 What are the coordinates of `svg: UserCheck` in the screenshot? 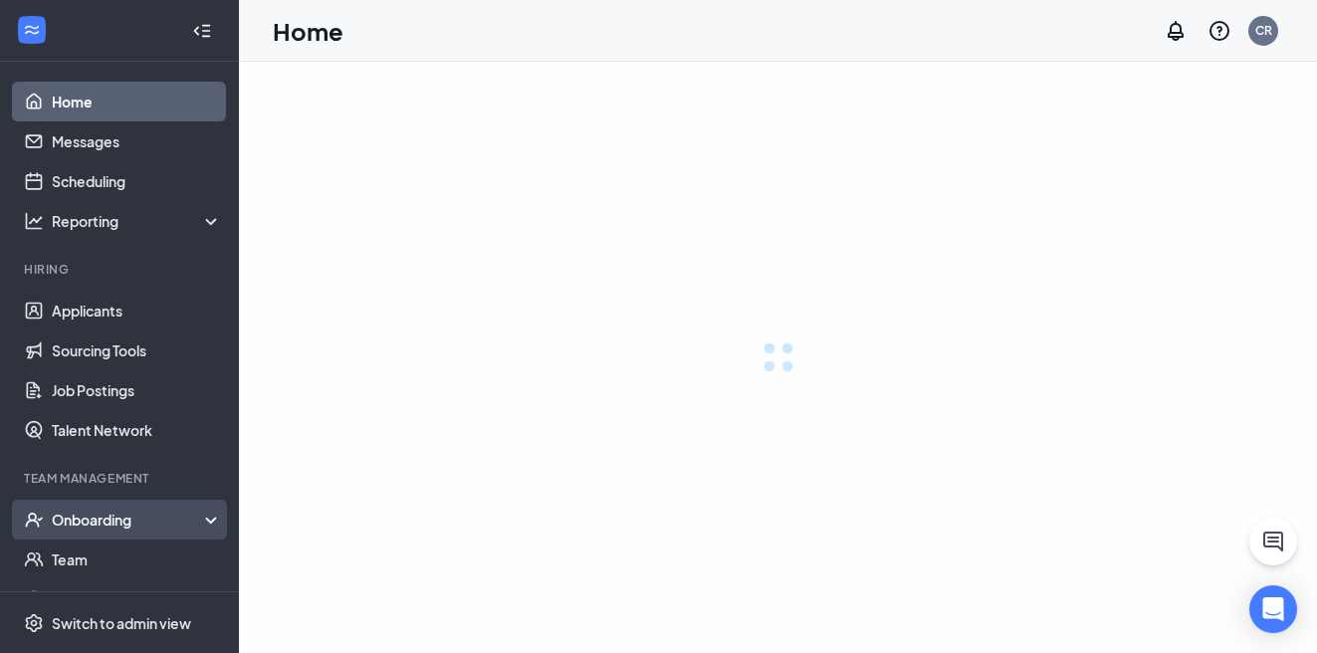 It's located at (34, 520).